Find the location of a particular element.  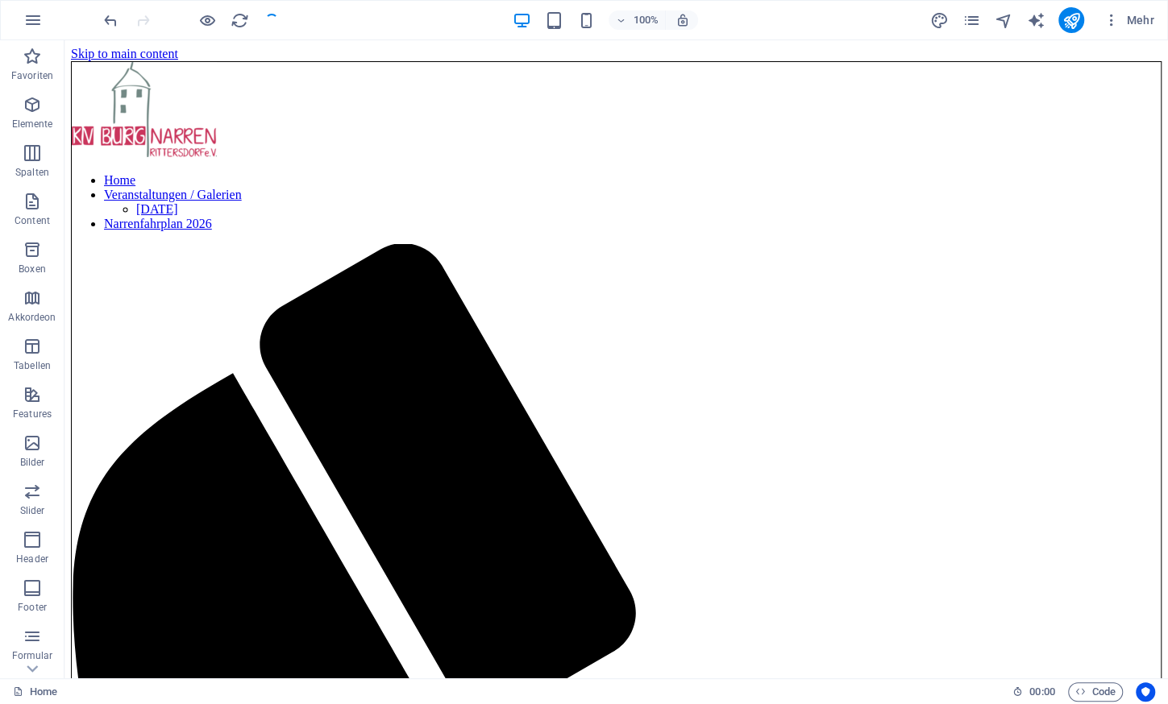

i: Design (Strg+Alt+Y) is located at coordinates (938, 20).